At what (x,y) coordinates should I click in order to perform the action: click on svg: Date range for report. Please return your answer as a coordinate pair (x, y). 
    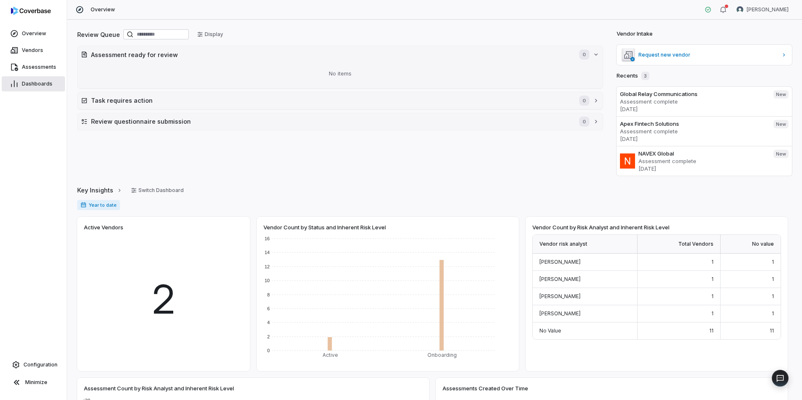
    Looking at the image, I should click on (83, 205).